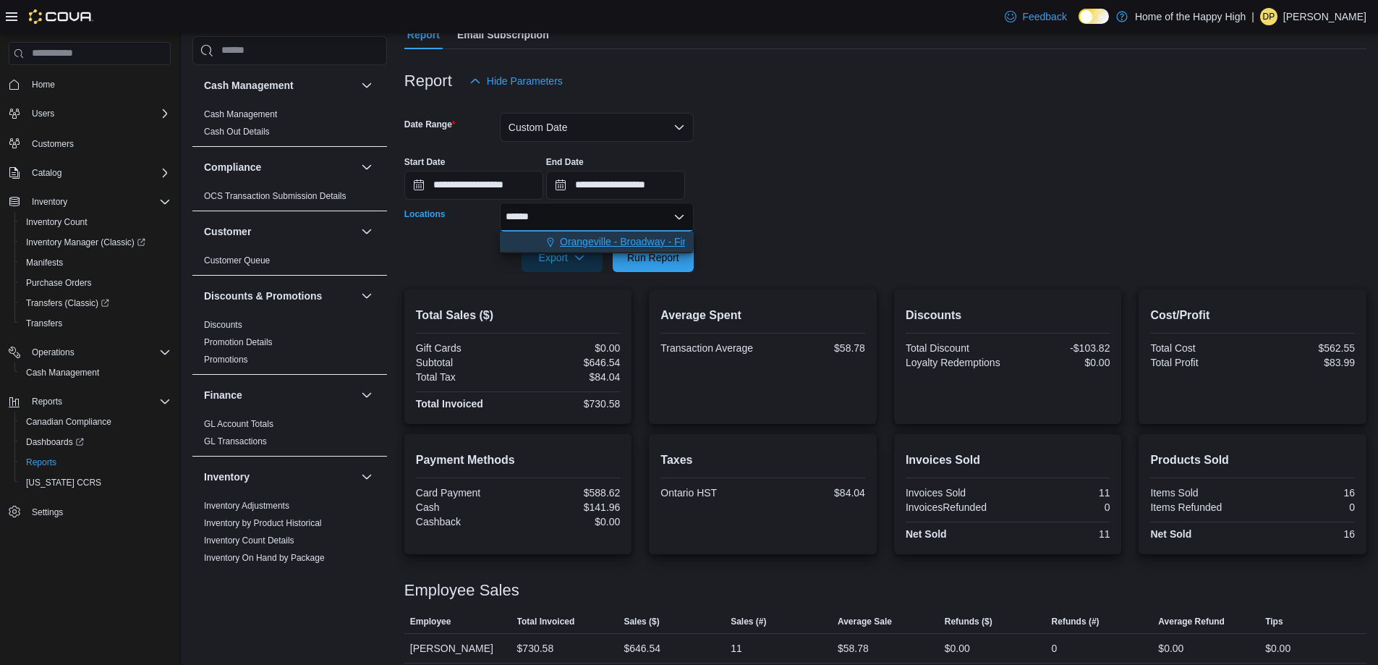 This screenshot has width=1378, height=665. What do you see at coordinates (223, 395) in the screenshot?
I see `h3: Finance` at bounding box center [223, 395].